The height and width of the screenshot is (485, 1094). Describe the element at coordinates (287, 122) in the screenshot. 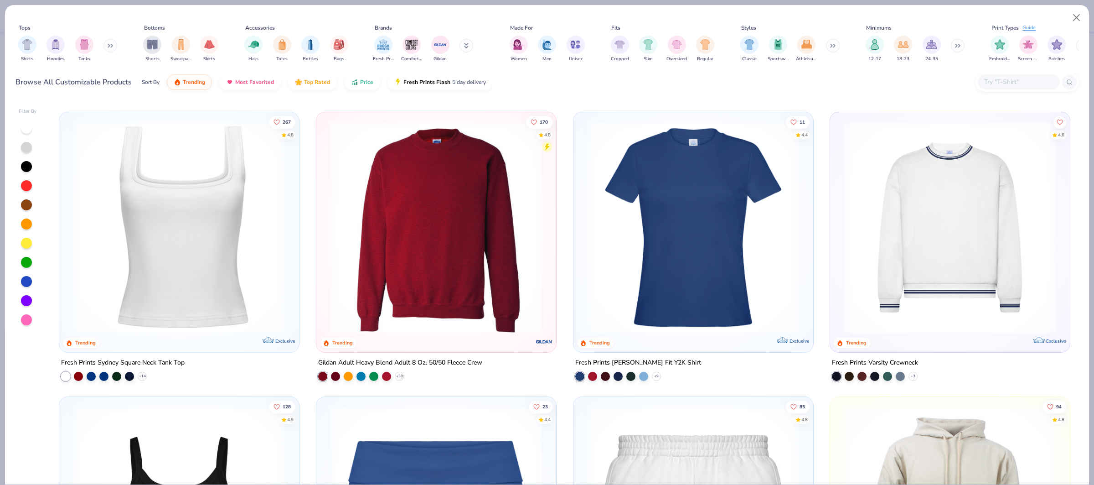

I see `span: 267` at that location.